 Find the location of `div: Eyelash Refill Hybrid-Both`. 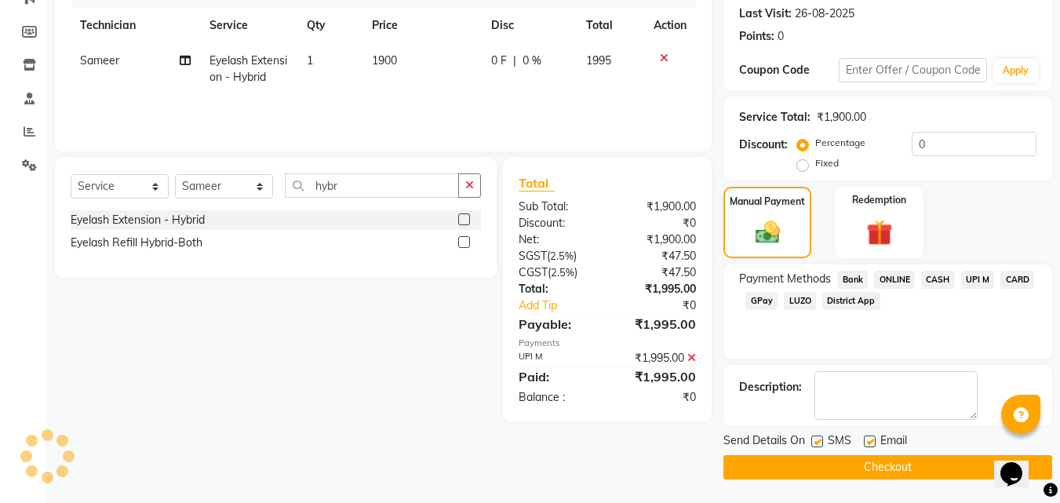

div: Eyelash Refill Hybrid-Both is located at coordinates (137, 242).